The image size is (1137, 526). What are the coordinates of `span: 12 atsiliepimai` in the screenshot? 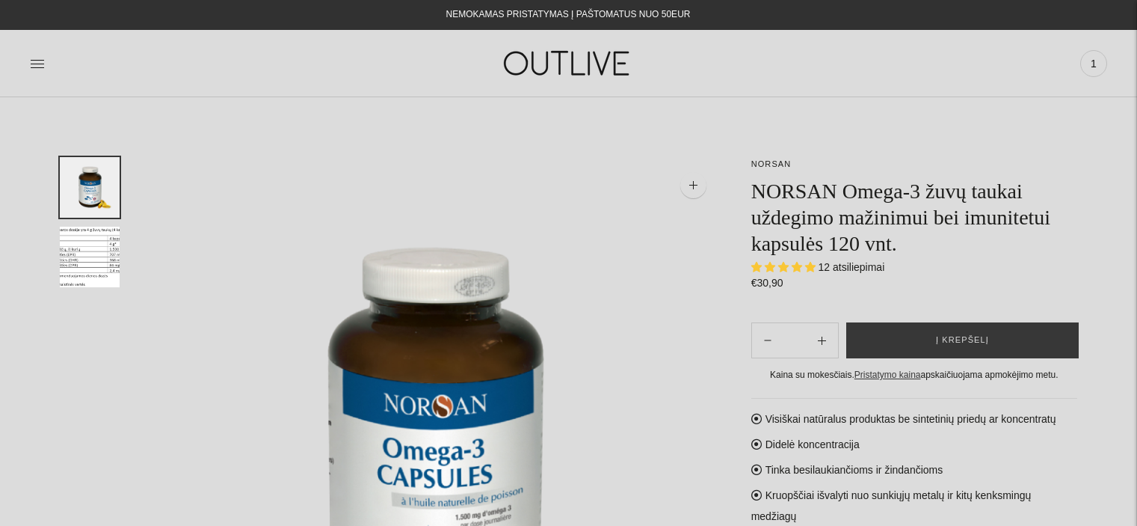 It's located at (852, 267).